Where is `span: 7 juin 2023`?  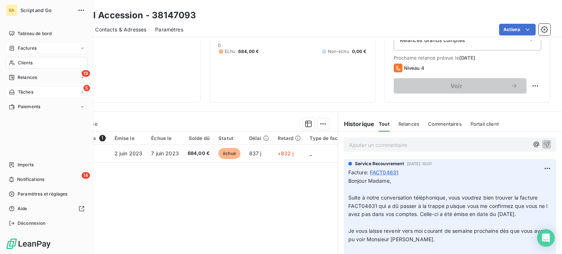 span: 7 juin 2023 is located at coordinates (165, 153).